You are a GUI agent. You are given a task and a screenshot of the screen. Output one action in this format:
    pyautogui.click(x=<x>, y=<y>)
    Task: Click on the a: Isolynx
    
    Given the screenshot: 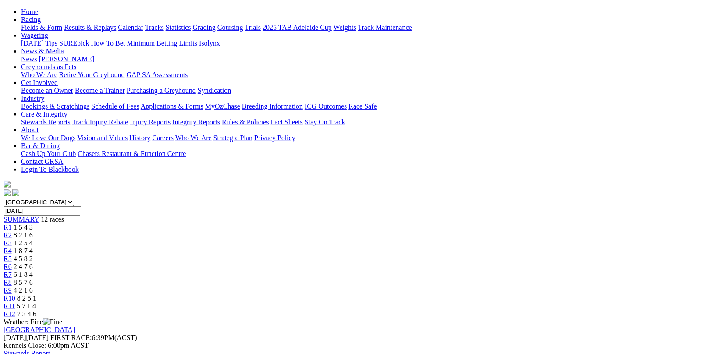 What is the action you would take?
    pyautogui.click(x=209, y=43)
    